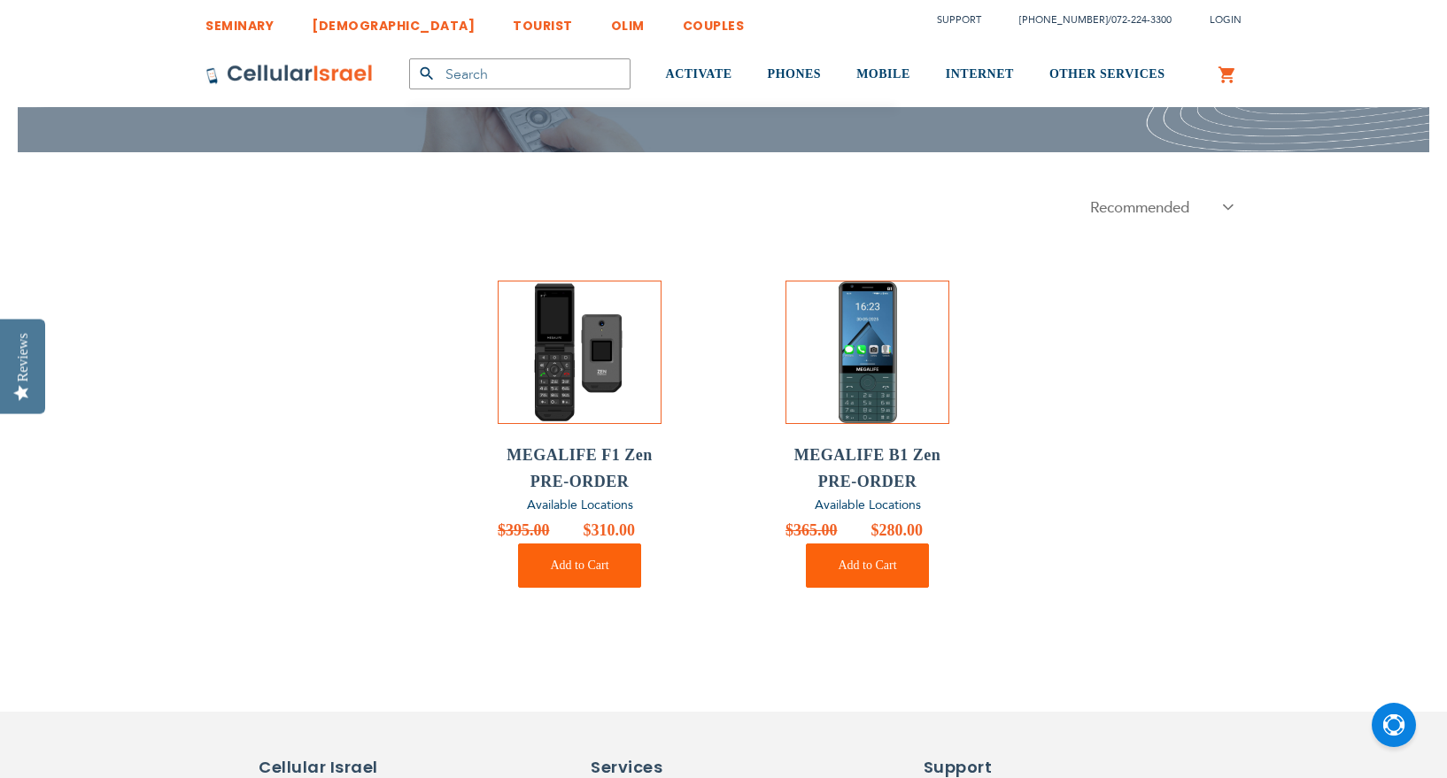  Describe the element at coordinates (23, 357) in the screenshot. I see `div: Reviews` at that location.